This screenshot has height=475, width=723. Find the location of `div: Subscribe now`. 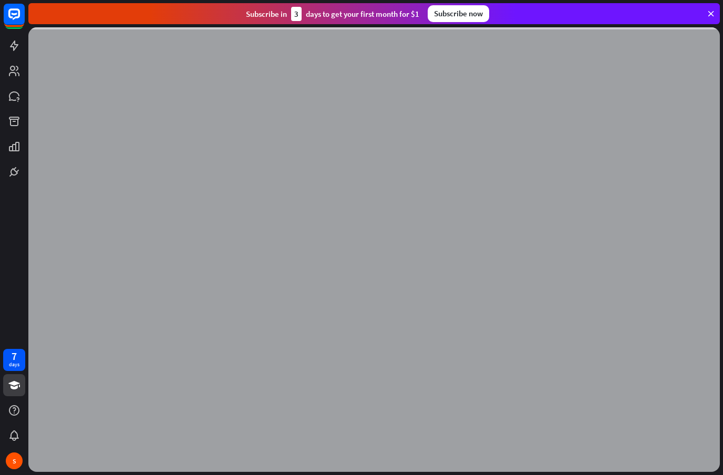

div: Subscribe now is located at coordinates (458, 14).